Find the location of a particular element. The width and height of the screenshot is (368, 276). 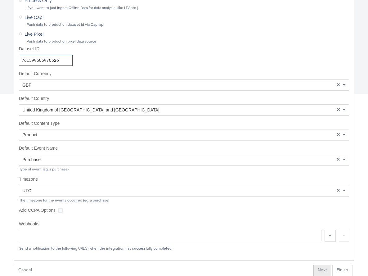

label: Timezone is located at coordinates (184, 179).